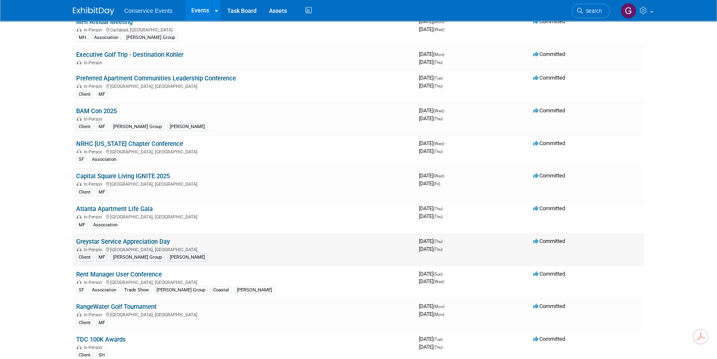 Image resolution: width=717 pixels, height=359 pixels. Describe the element at coordinates (119, 274) in the screenshot. I see `a: Rent Manager User Conference` at that location.